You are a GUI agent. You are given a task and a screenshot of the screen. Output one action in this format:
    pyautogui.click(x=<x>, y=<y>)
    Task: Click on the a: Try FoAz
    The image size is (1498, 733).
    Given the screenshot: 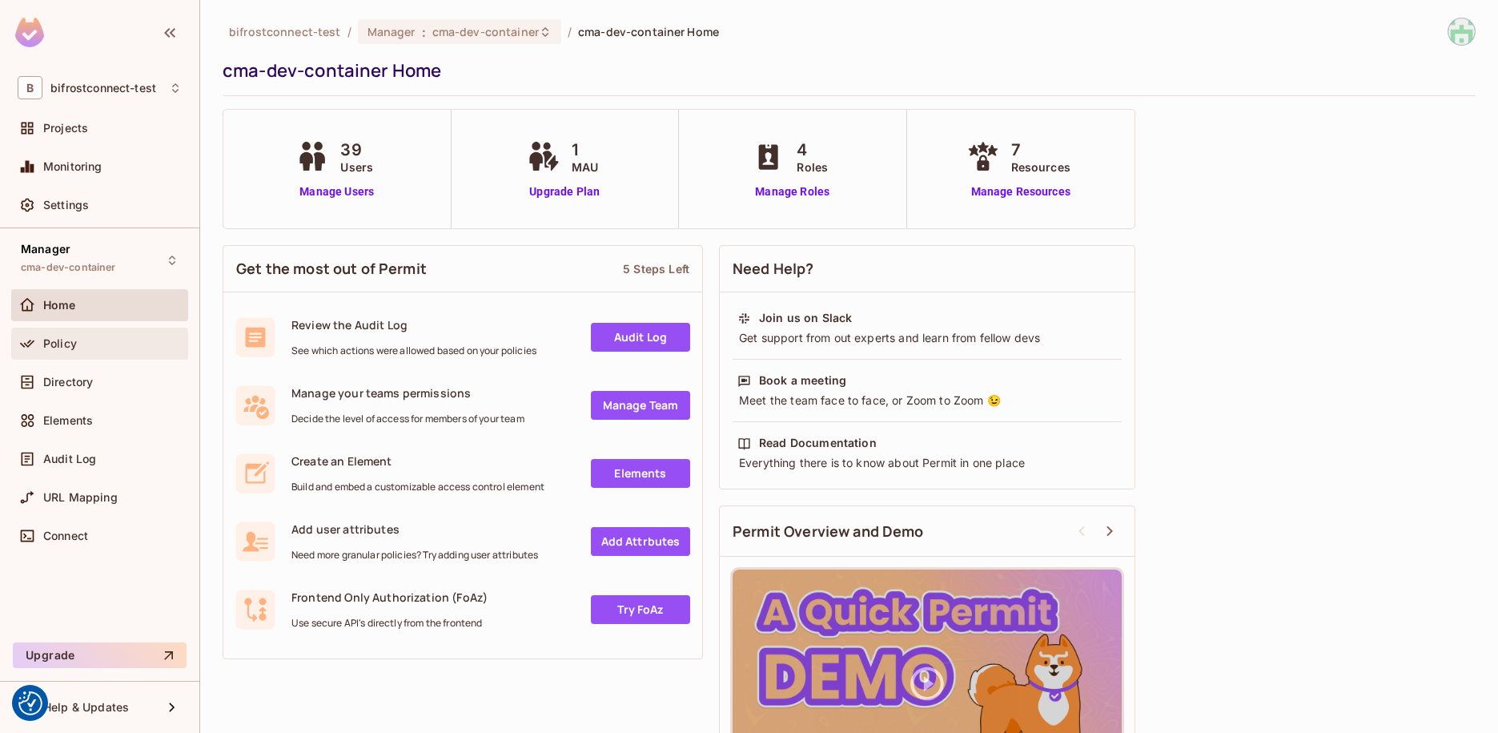 What is the action you would take?
    pyautogui.click(x=641, y=609)
    